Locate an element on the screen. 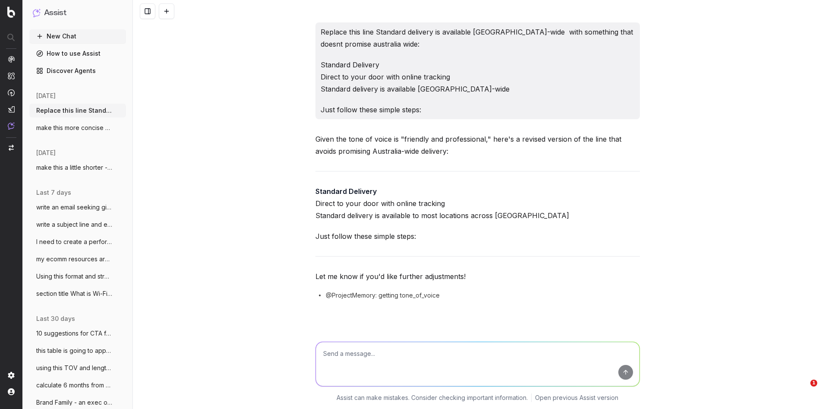 This screenshot has width=822, height=409. button: write a subject line and email to our se is located at coordinates (78, 224).